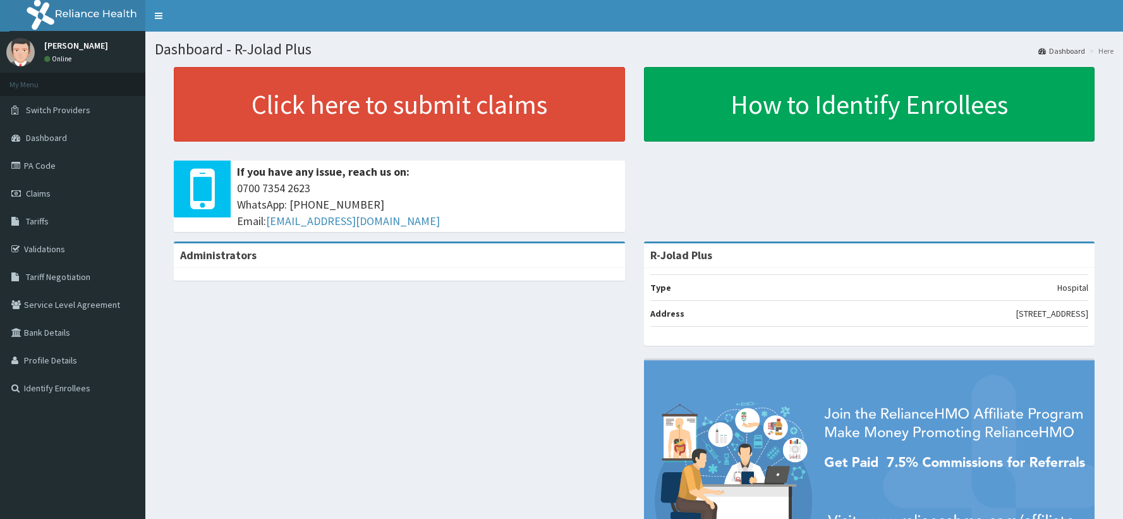 The image size is (1123, 519). Describe the element at coordinates (1099, 51) in the screenshot. I see `li: Here` at that location.